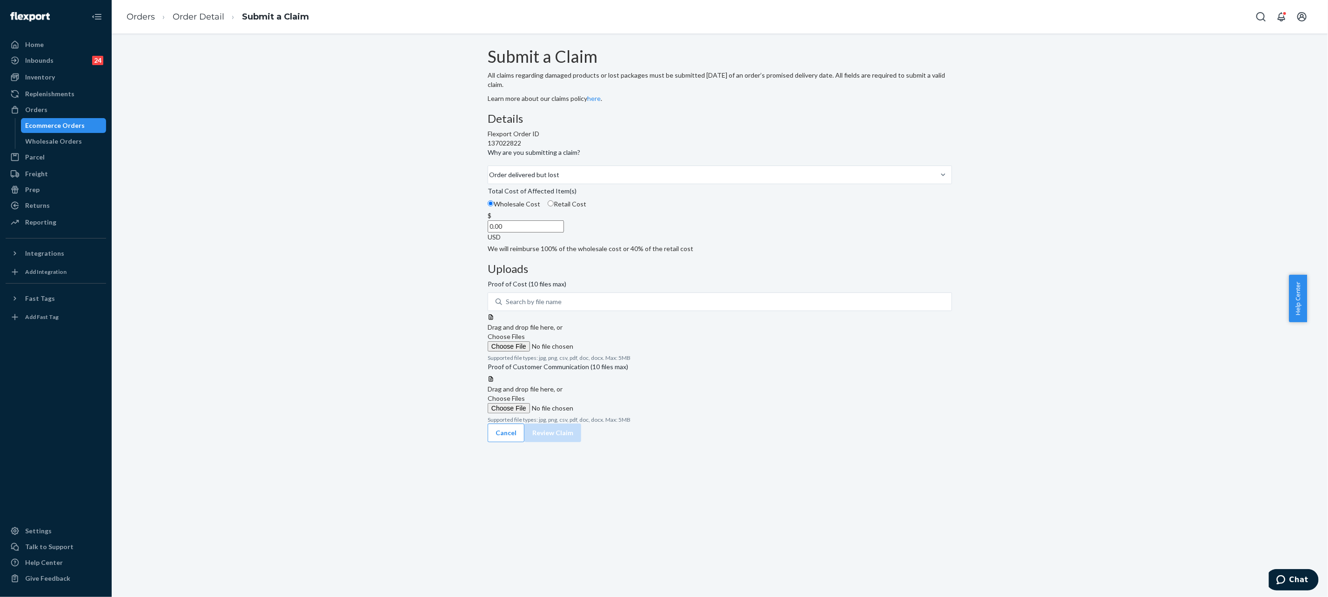 This screenshot has width=1328, height=597. I want to click on button: Review Claim, so click(553, 433).